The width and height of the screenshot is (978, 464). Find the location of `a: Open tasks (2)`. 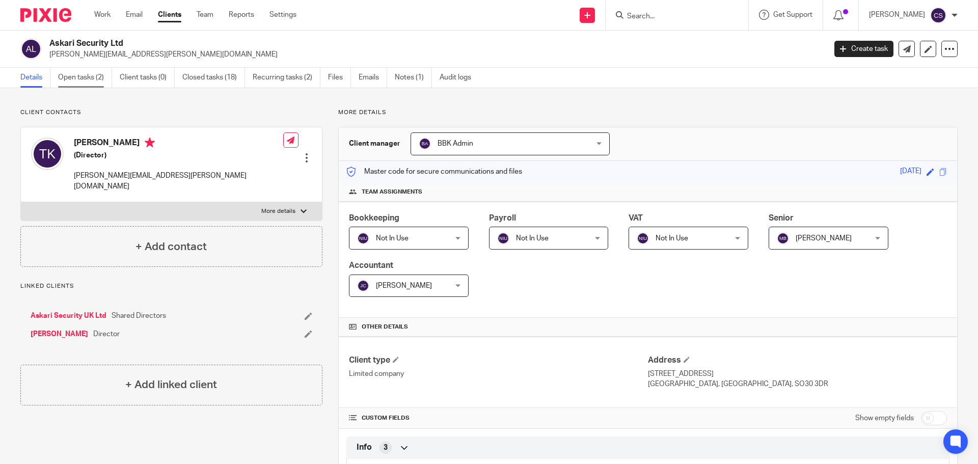

a: Open tasks (2) is located at coordinates (85, 77).